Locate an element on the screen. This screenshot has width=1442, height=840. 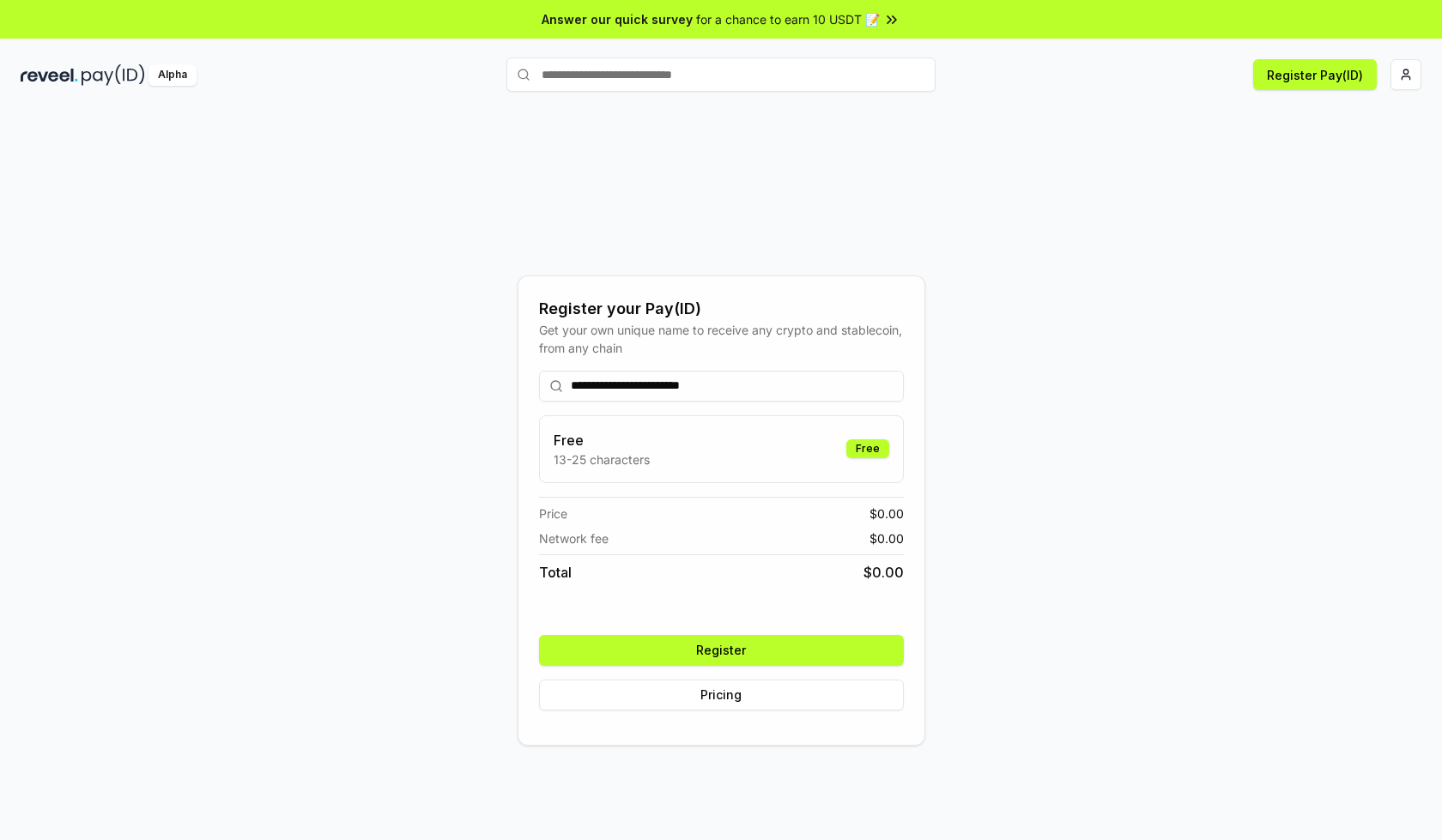
button: Pricing is located at coordinates (721, 695).